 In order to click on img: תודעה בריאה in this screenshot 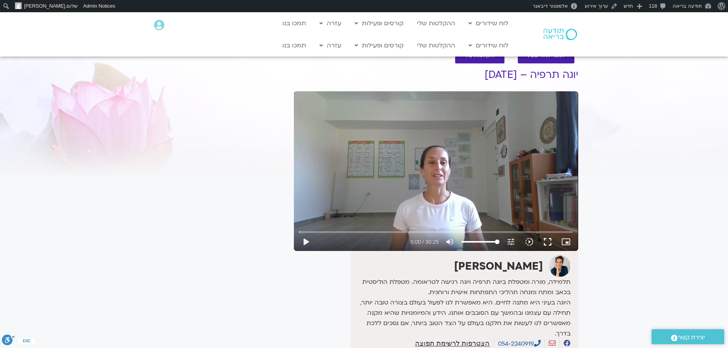, I will do `click(560, 34)`.